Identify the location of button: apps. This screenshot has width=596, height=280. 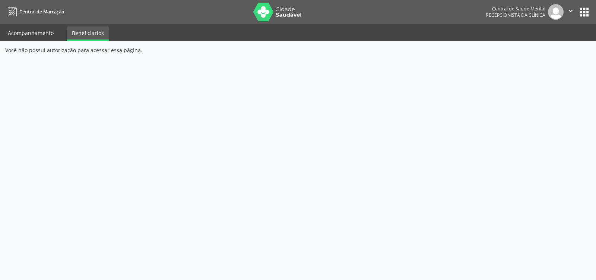
(584, 12).